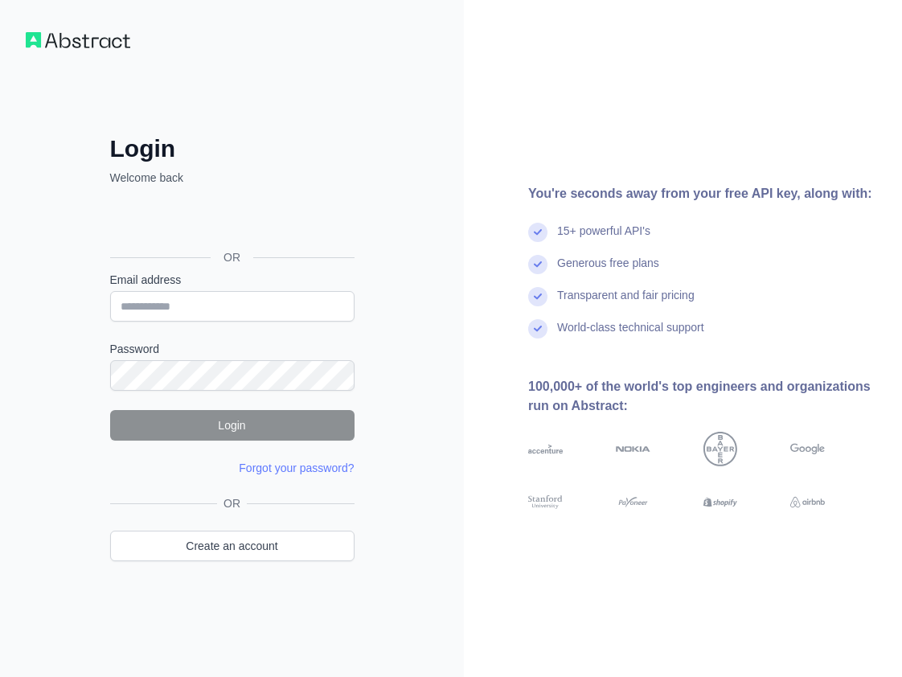 Image resolution: width=902 pixels, height=677 pixels. I want to click on img: bayer, so click(720, 449).